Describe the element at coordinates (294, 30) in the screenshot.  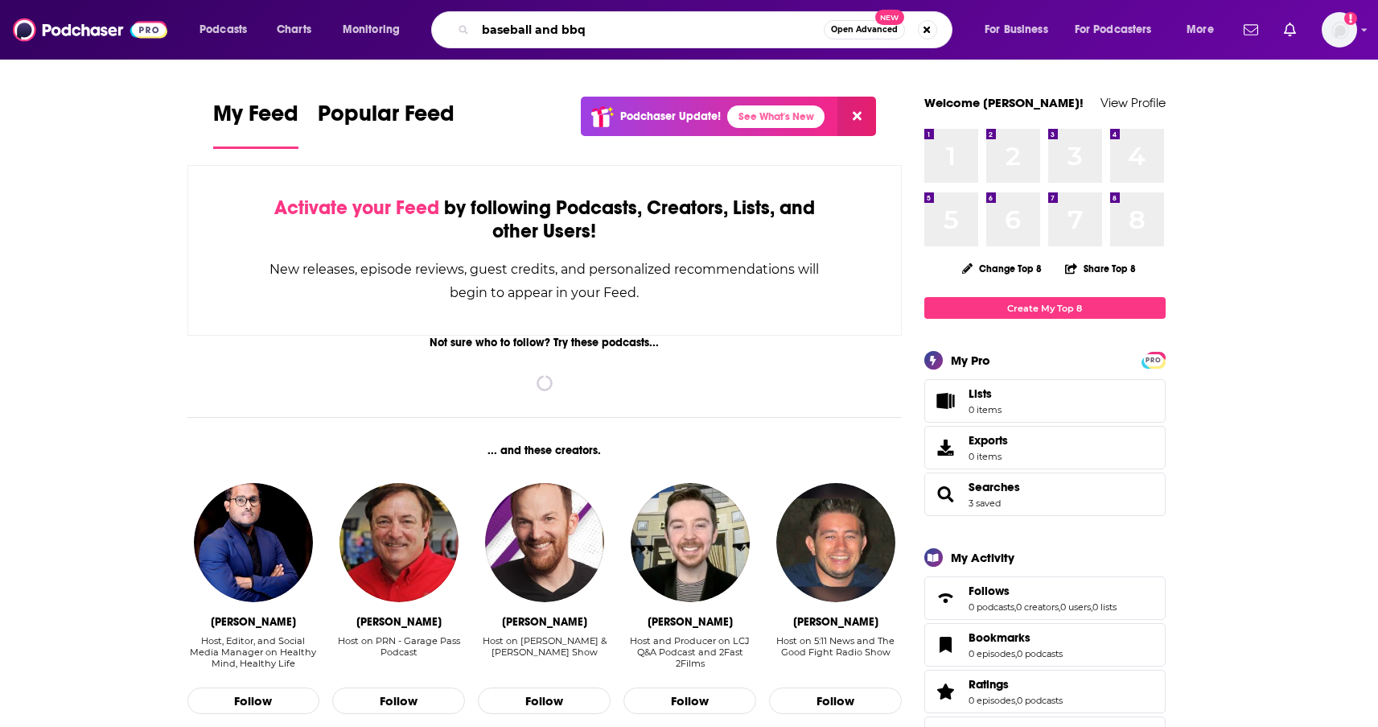
I see `a: Charts` at that location.